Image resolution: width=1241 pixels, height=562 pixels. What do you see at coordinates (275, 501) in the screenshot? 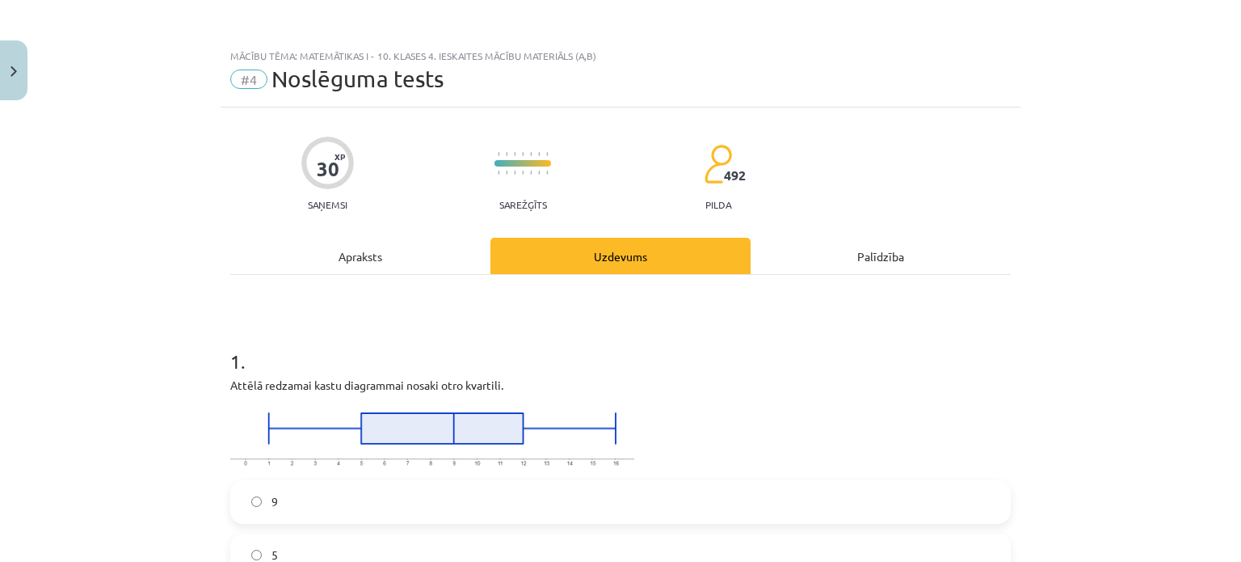
I see `span: 9` at bounding box center [275, 501].